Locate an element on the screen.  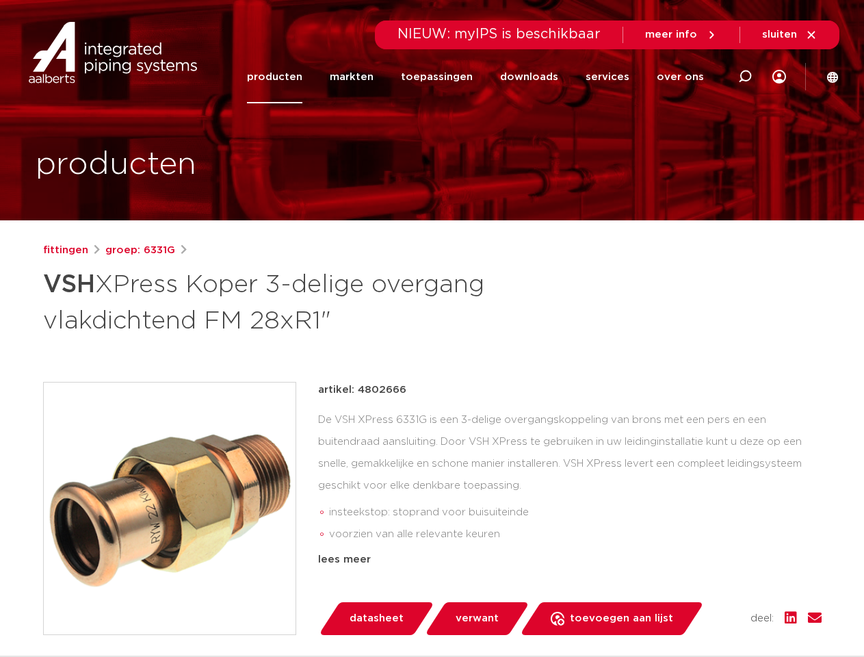
nav: Menu is located at coordinates (476, 77).